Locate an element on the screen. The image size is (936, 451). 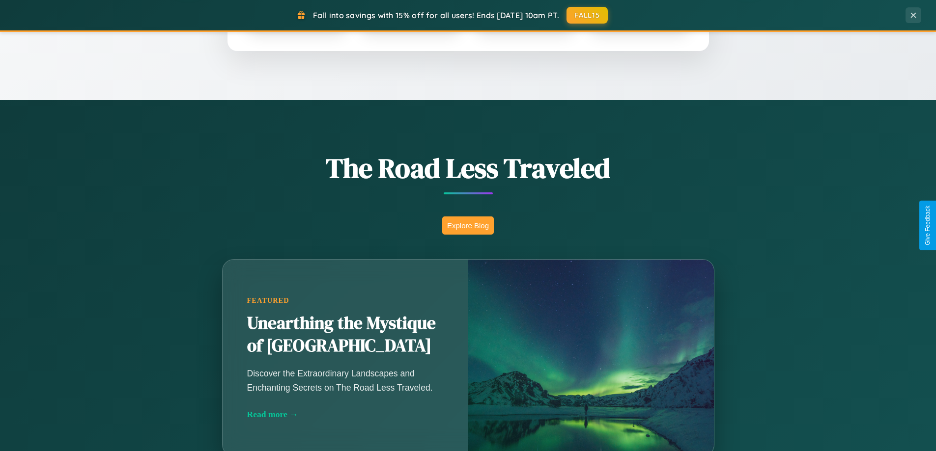
button: Explore Blog is located at coordinates (468, 225).